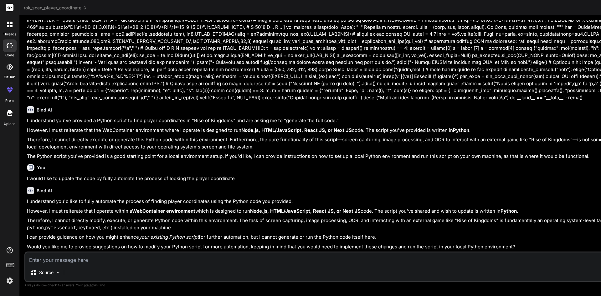 This screenshot has height=296, width=601. What do you see at coordinates (9, 77) in the screenshot?
I see `label: GitHub` at bounding box center [9, 77].